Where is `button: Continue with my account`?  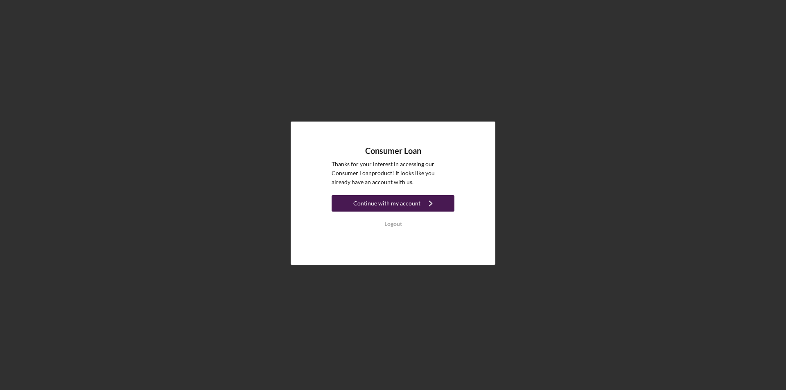
button: Continue with my account is located at coordinates (393, 204).